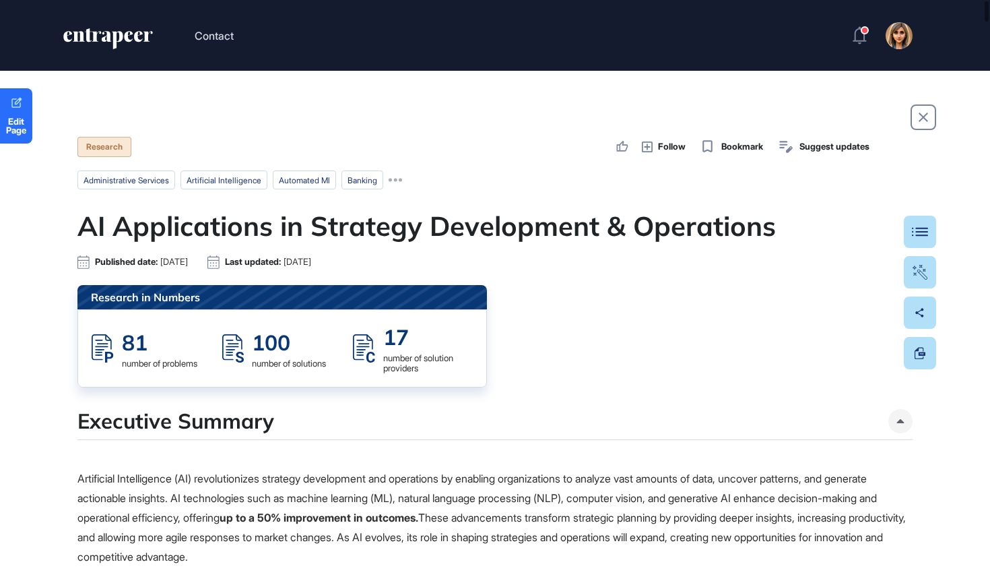 This screenshot has height=585, width=990. Describe the element at coordinates (823, 147) in the screenshot. I see `button: Suggest updates` at that location.